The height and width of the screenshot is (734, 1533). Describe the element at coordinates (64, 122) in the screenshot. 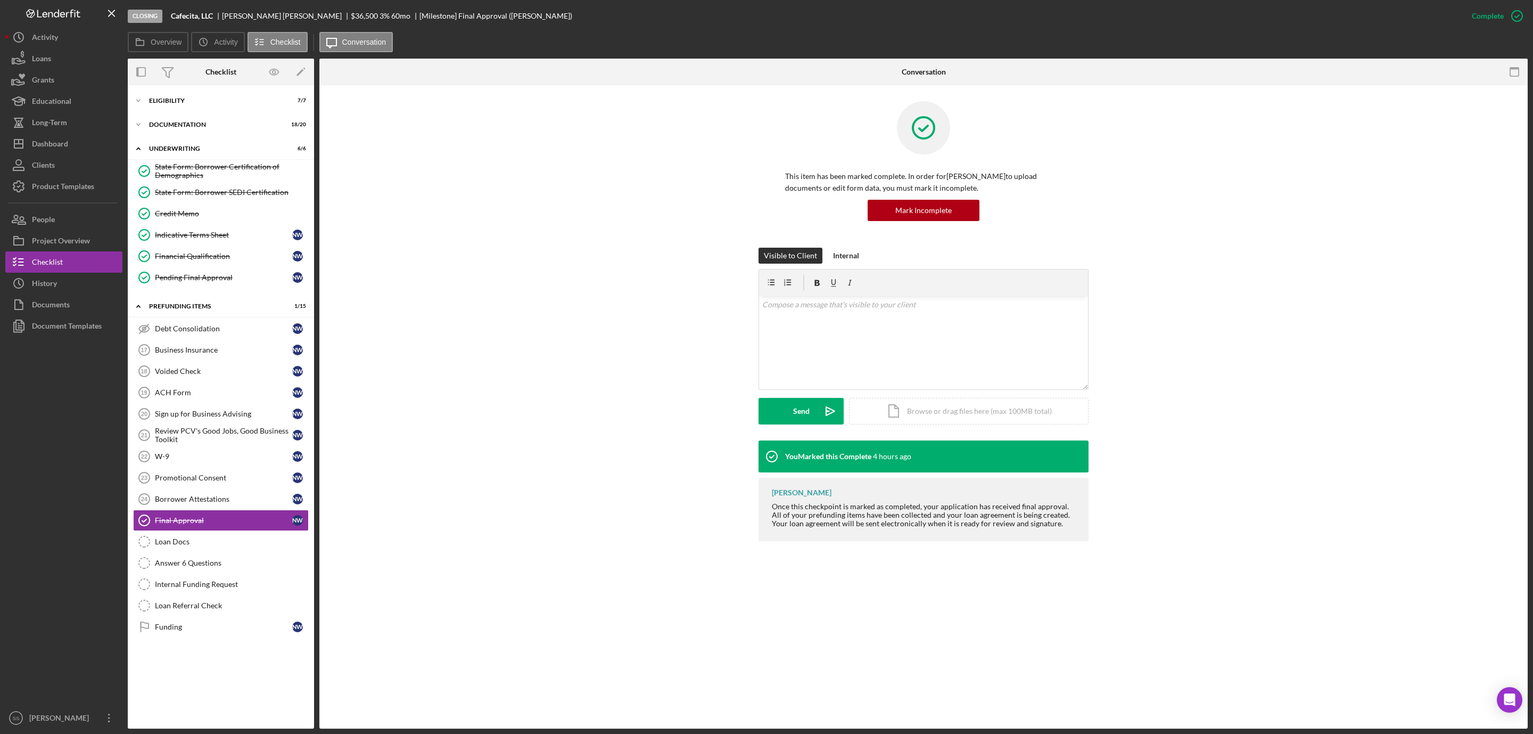

I see `button: Long-Term` at that location.